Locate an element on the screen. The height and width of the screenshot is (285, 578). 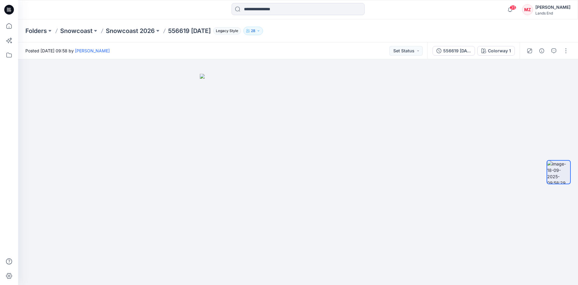
a: Folders is located at coordinates (36, 31).